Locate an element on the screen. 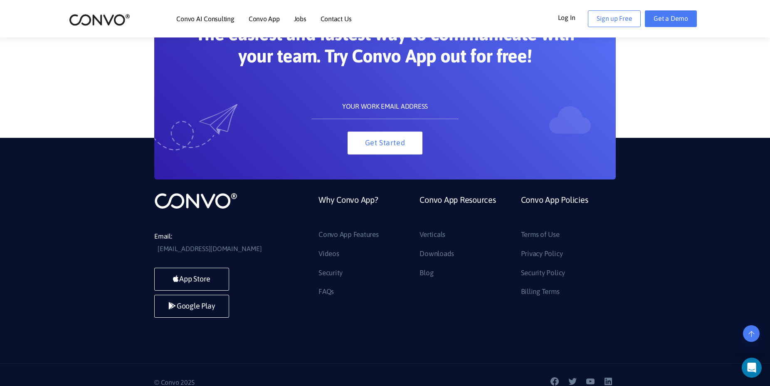  a: App Store is located at coordinates (192, 279).